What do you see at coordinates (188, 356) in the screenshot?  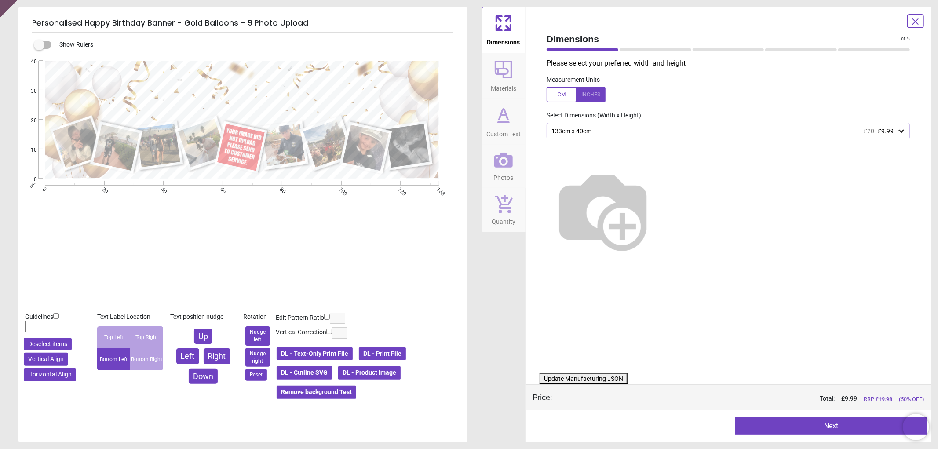 I see `button: Left` at bounding box center [188, 356].